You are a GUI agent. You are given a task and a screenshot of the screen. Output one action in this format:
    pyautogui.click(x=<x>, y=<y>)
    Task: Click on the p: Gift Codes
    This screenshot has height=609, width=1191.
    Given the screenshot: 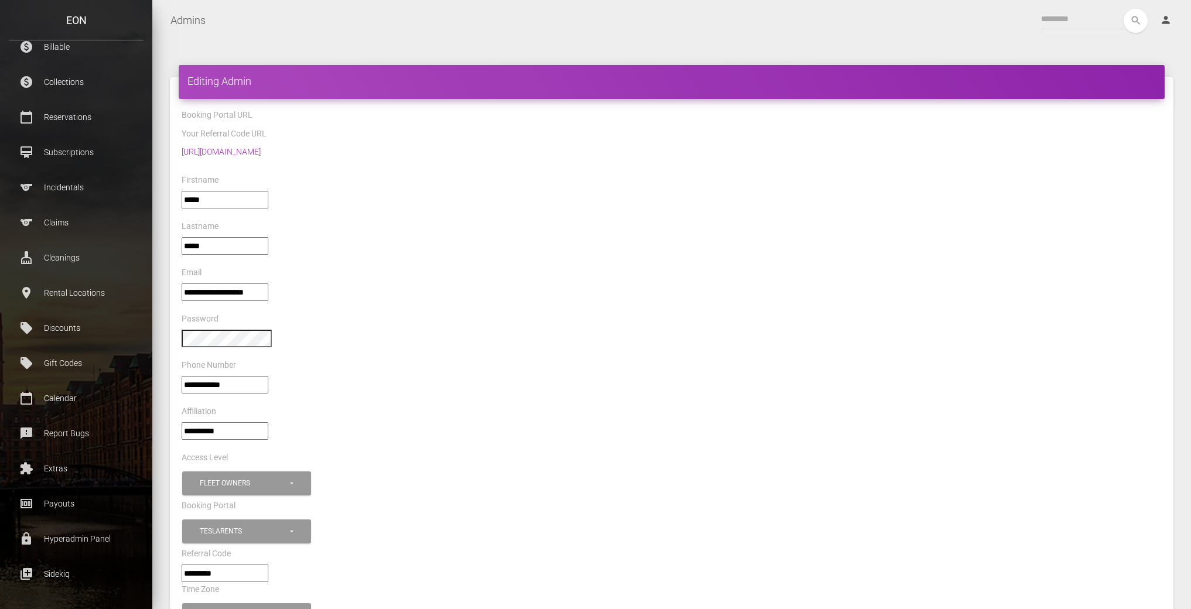 What is the action you would take?
    pyautogui.click(x=76, y=363)
    